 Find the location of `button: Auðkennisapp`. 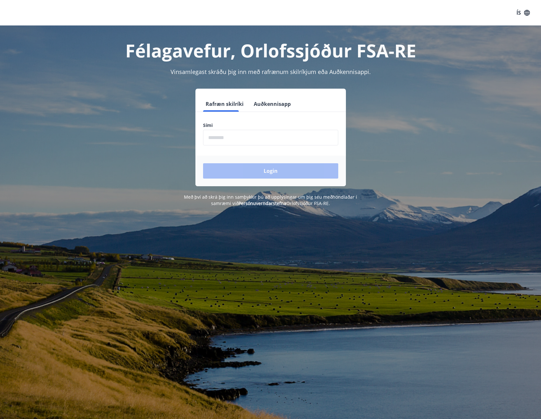

button: Auðkennisapp is located at coordinates (272, 104).